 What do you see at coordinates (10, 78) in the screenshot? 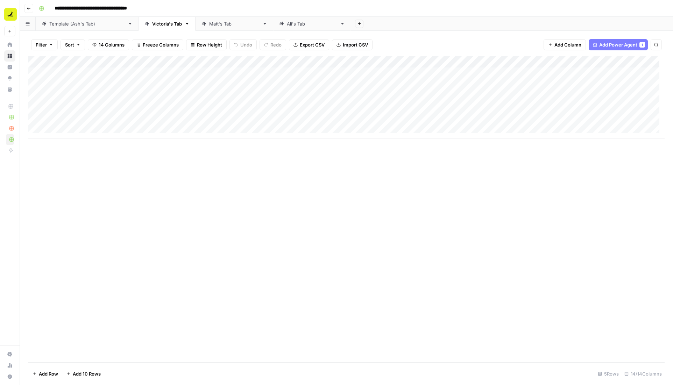
I see `a: Opportunities` at bounding box center [10, 78].